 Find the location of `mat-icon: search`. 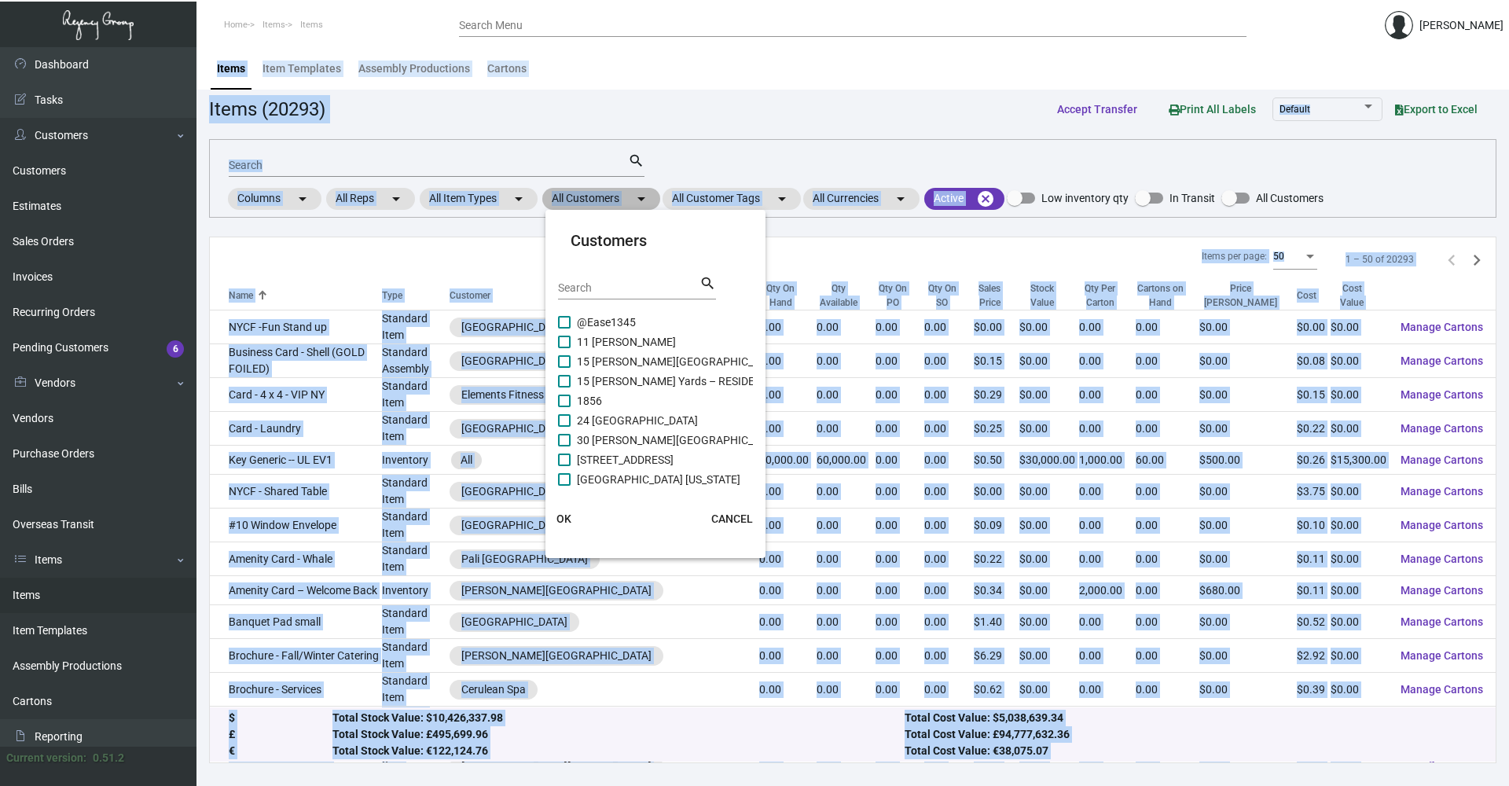

mat-icon: search is located at coordinates (707, 284).